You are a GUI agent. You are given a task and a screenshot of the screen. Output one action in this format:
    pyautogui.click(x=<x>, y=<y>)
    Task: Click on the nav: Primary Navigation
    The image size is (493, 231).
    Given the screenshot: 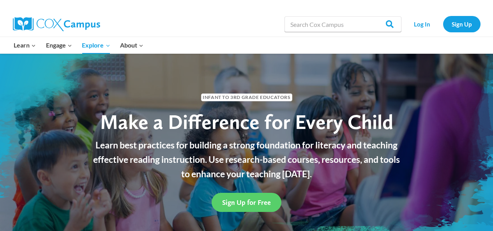 What is the action you would take?
    pyautogui.click(x=79, y=45)
    